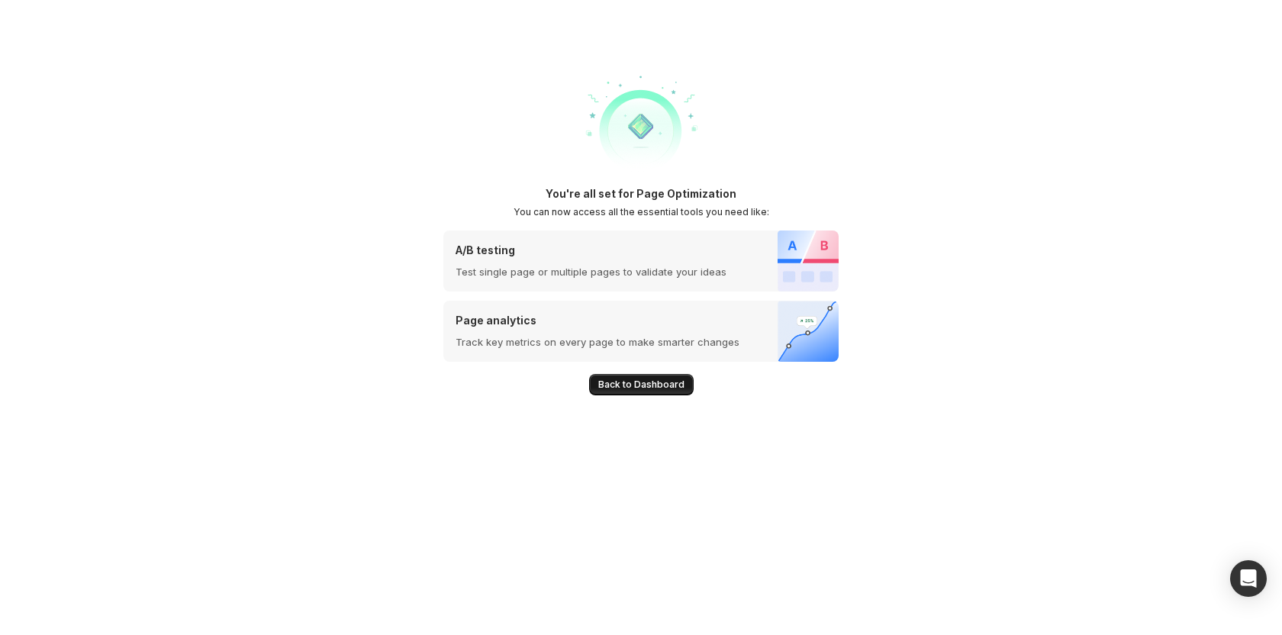 This screenshot has height=635, width=1282. I want to click on span: Back to Dashboard, so click(641, 385).